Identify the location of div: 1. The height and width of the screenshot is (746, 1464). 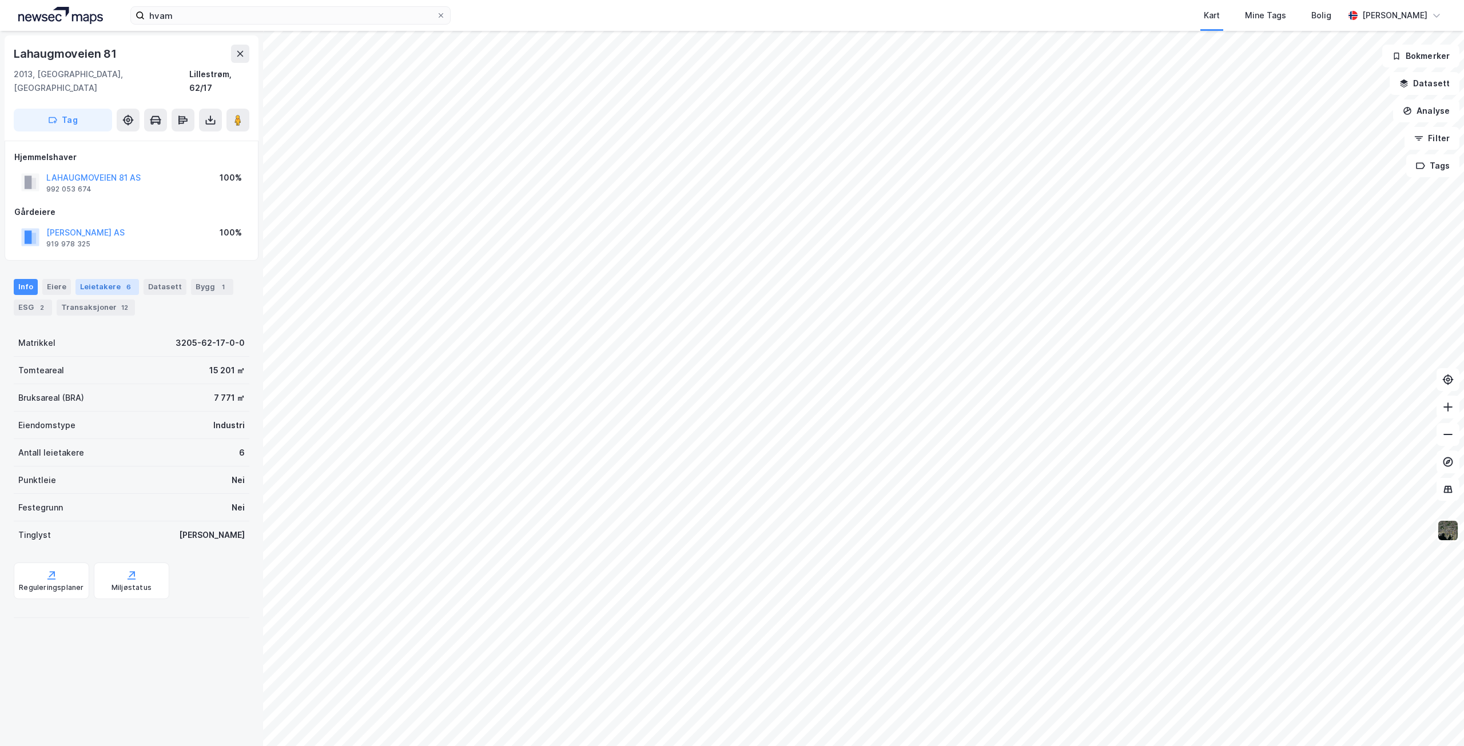
(223, 287).